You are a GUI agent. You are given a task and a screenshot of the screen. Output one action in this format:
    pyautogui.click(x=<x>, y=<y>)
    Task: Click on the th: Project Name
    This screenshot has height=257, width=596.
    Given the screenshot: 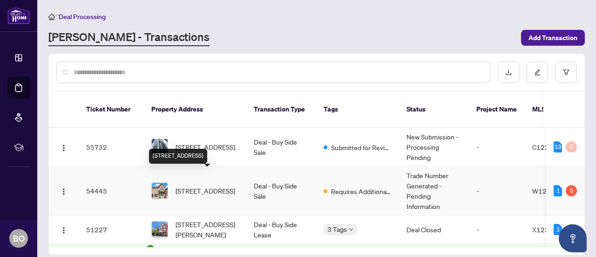 What is the action you would take?
    pyautogui.click(x=497, y=109)
    